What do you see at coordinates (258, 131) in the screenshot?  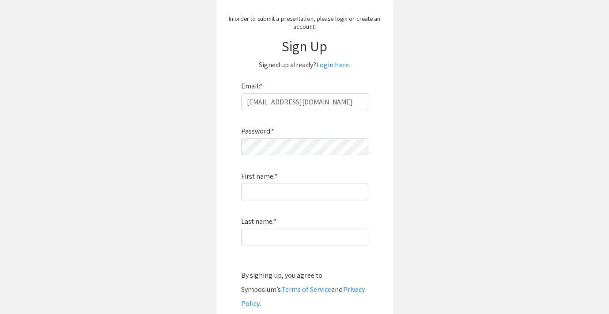 I see `label: Password:` at bounding box center [258, 131].